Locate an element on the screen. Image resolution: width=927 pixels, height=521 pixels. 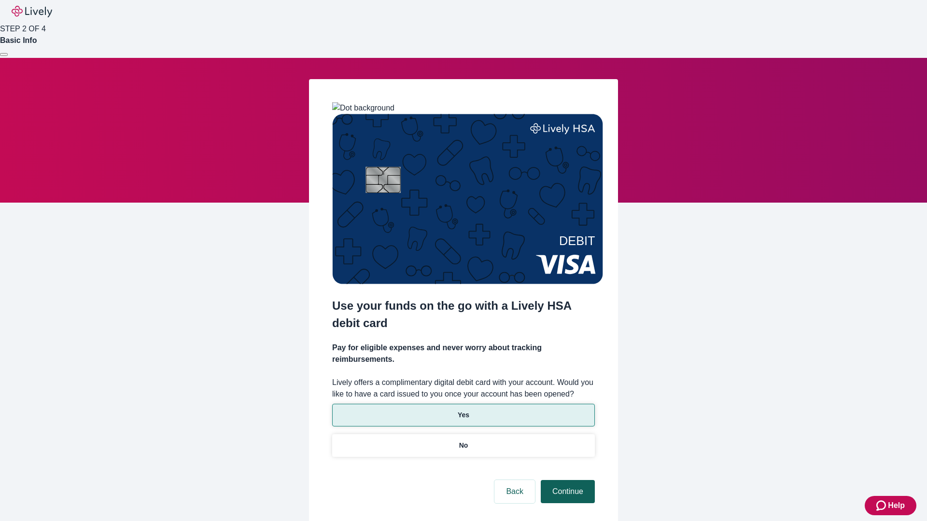
img: Debit card is located at coordinates (467, 199).